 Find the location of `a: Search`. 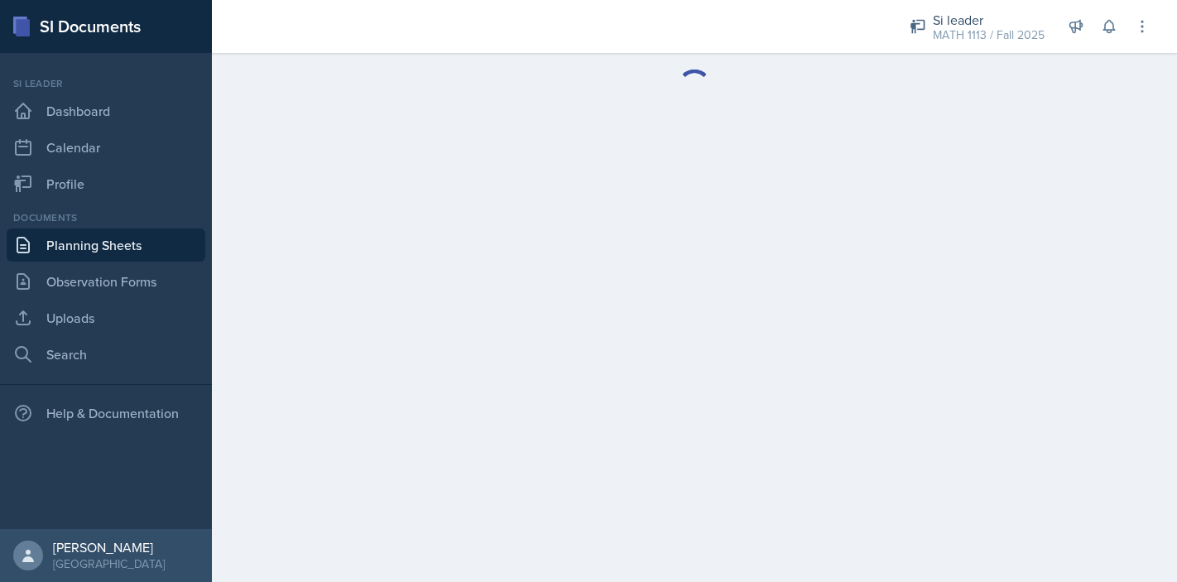

a: Search is located at coordinates (106, 354).